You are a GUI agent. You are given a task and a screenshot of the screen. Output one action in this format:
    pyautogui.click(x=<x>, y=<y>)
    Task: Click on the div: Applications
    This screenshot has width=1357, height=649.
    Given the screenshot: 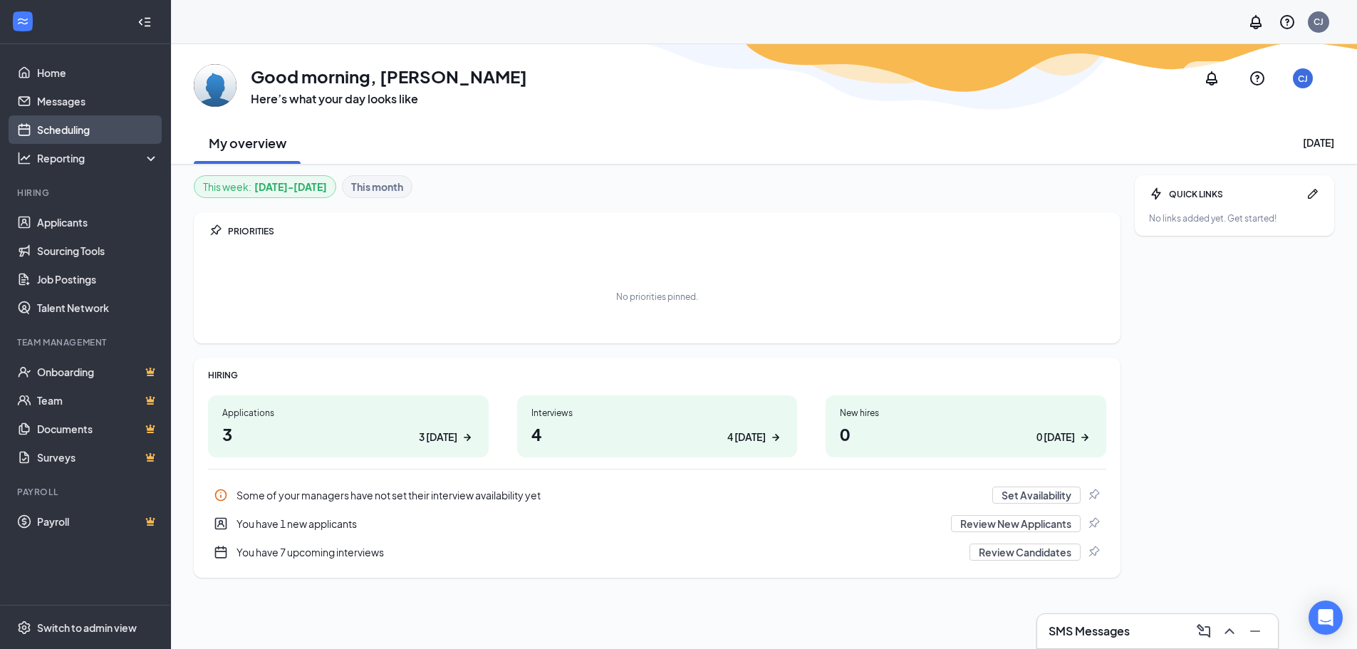 What is the action you would take?
    pyautogui.click(x=348, y=412)
    